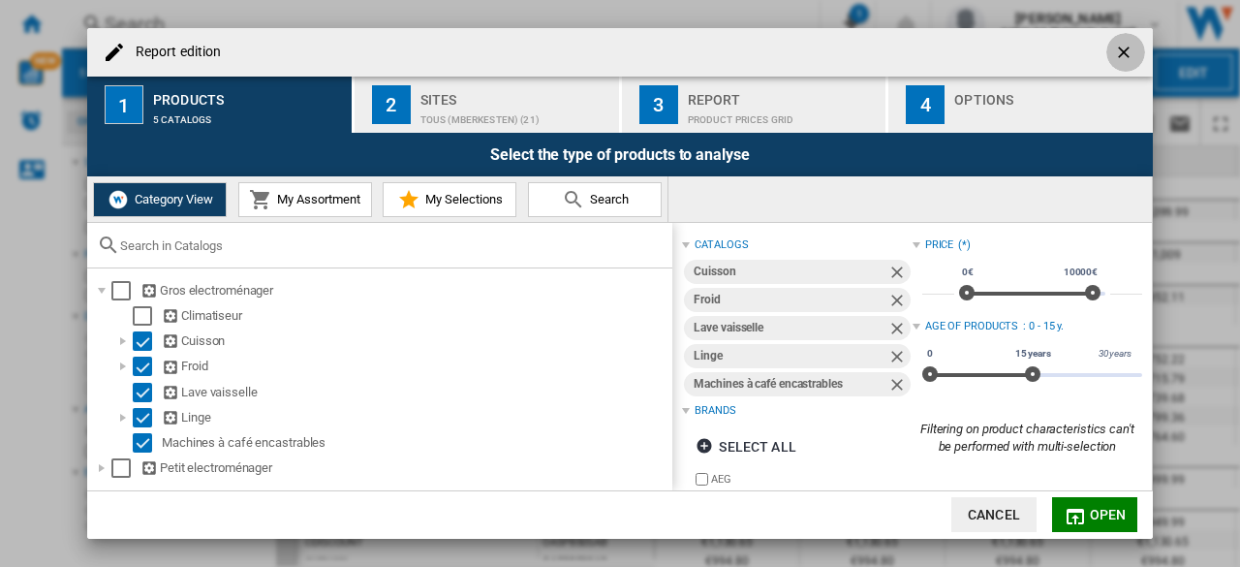 This screenshot has width=1240, height=567. I want to click on span: Category View, so click(171, 199).